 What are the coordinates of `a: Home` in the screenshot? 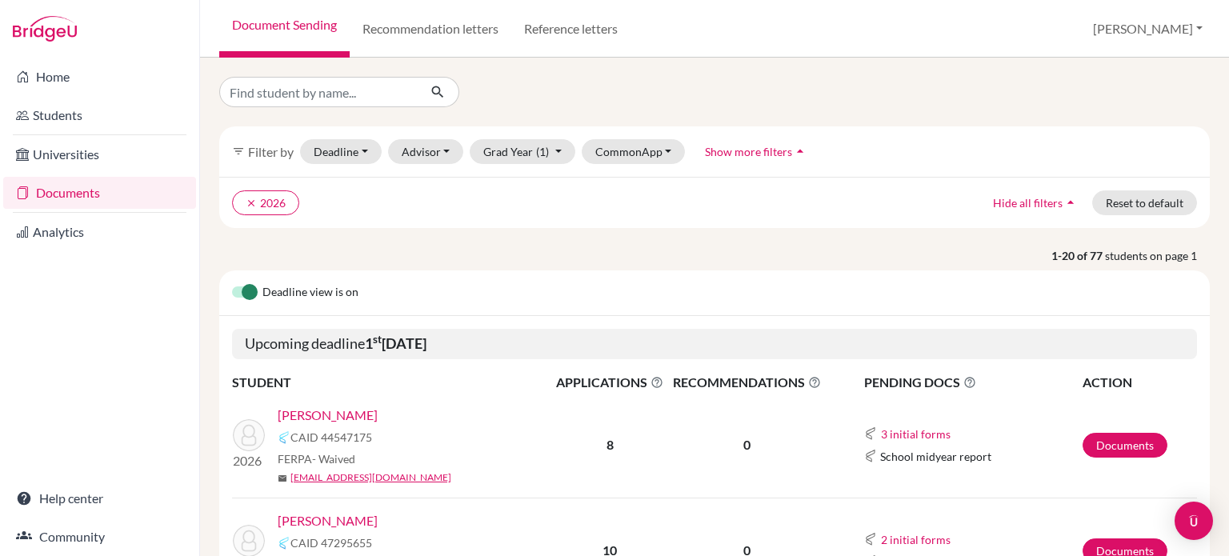 It's located at (99, 77).